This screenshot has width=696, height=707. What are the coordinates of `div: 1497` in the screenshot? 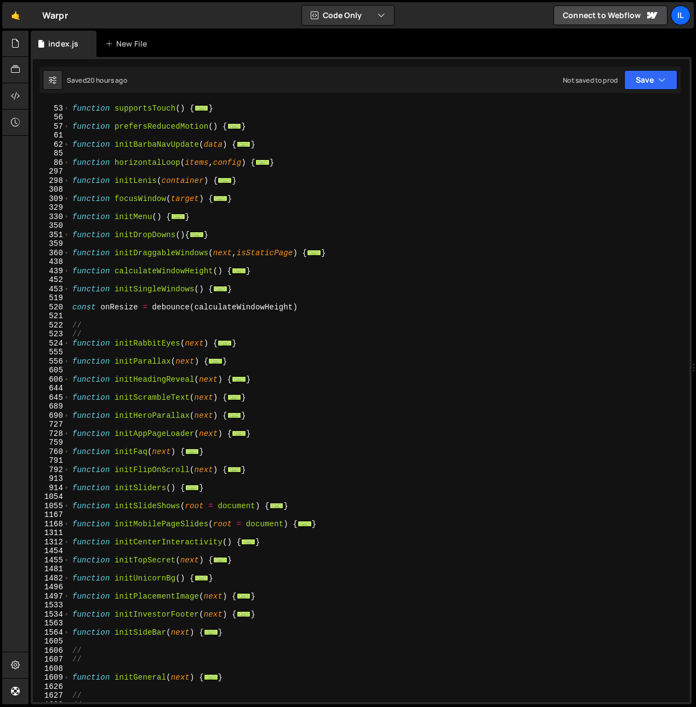 It's located at (51, 597).